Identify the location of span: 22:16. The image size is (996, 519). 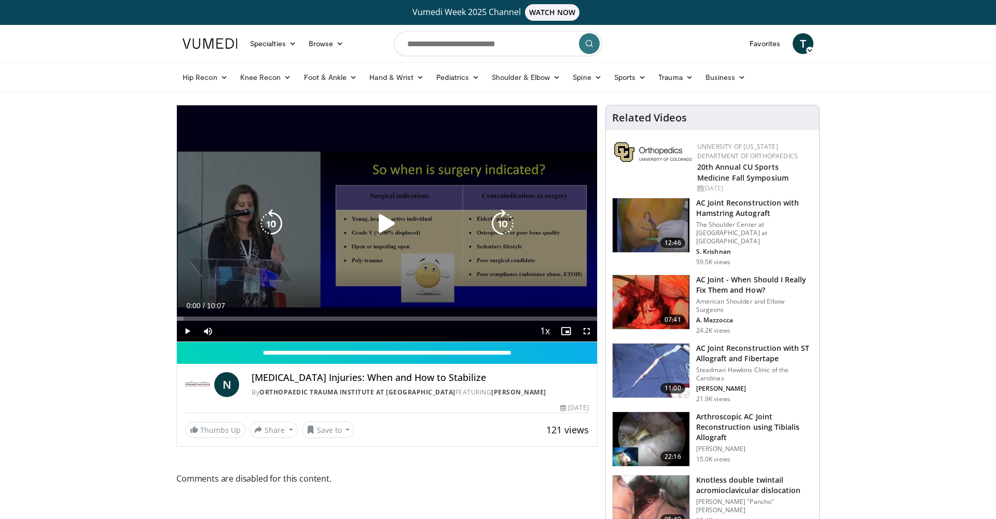
(673, 456).